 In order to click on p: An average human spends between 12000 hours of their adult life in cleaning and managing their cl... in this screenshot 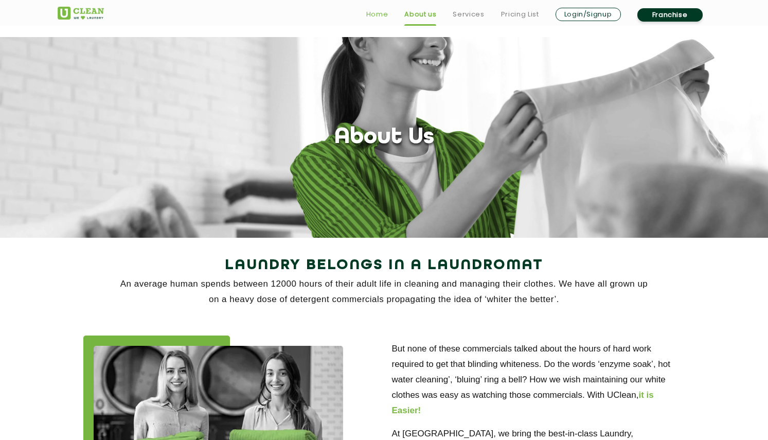, I will do `click(384, 292)`.